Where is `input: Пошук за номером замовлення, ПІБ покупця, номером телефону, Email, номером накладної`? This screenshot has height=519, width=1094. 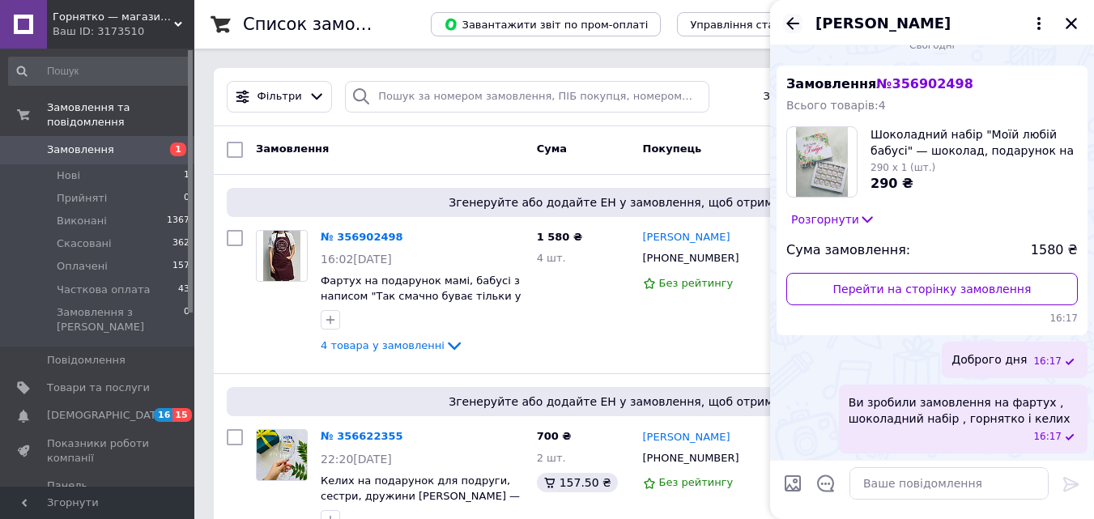 input: Пошук за номером замовлення, ПІБ покупця, номером телефону, Email, номером накладної is located at coordinates (526, 96).